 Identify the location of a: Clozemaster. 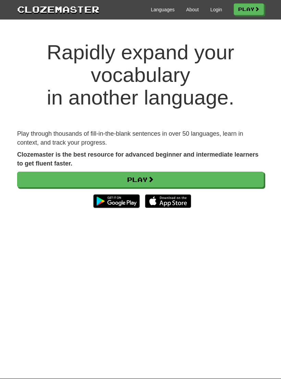
(58, 9).